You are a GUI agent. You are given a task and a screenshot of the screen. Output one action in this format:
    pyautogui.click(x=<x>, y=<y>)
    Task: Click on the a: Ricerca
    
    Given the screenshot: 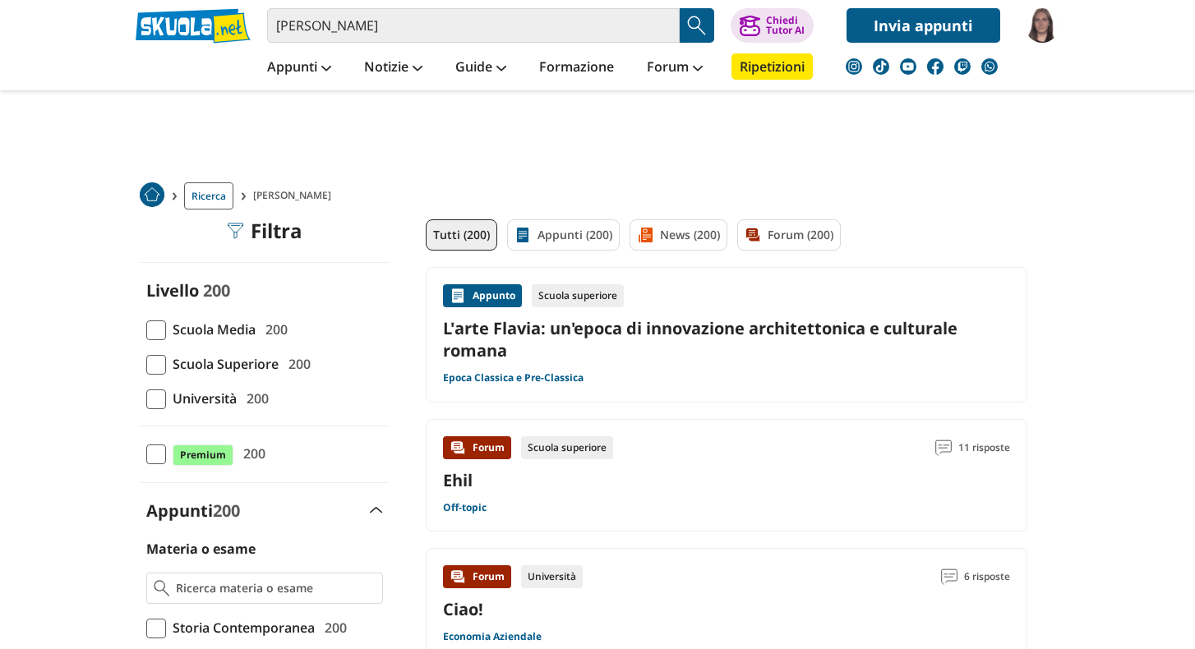 What is the action you would take?
    pyautogui.click(x=209, y=196)
    